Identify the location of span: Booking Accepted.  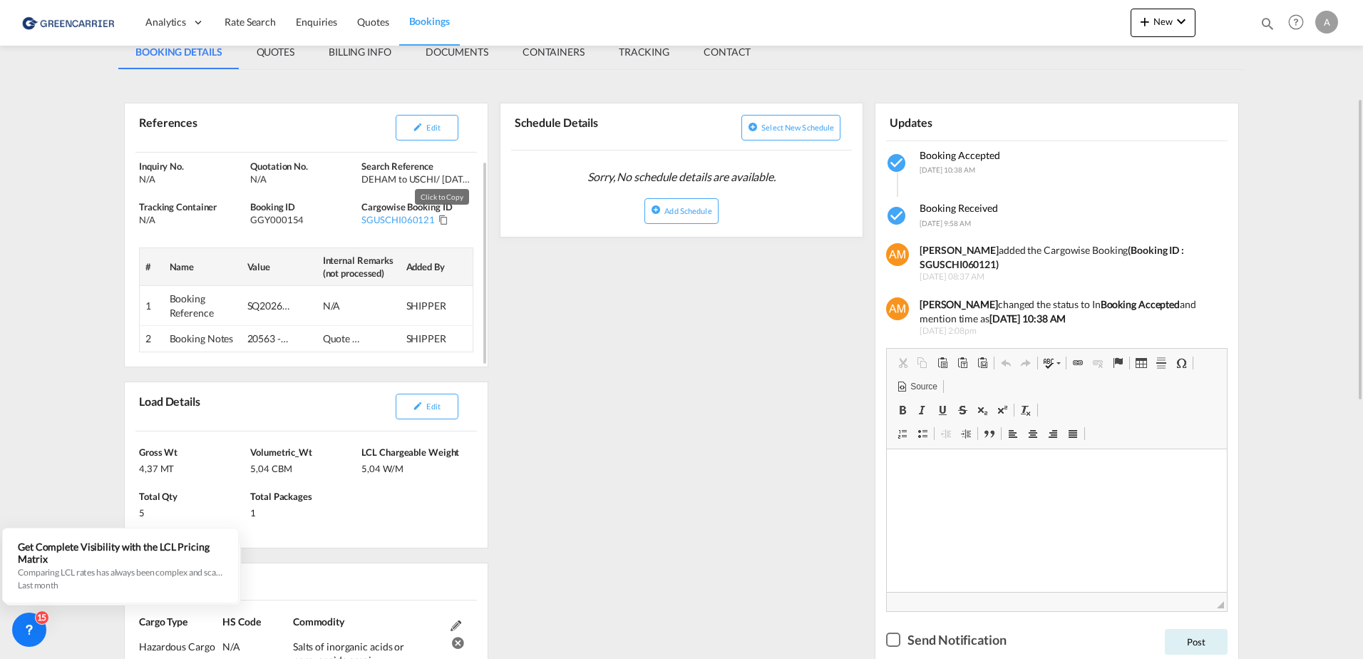
(960, 155).